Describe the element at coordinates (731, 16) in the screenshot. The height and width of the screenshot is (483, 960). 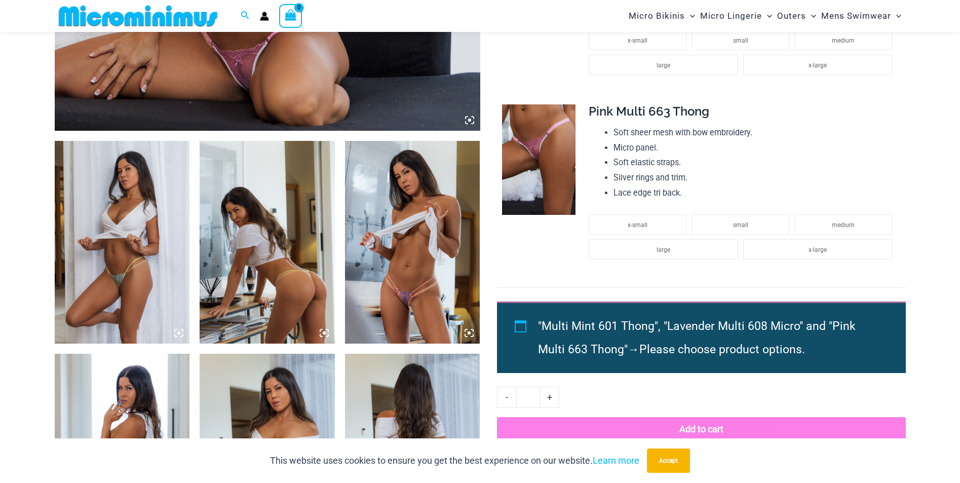
I see `span: Micro Lingerie` at that location.